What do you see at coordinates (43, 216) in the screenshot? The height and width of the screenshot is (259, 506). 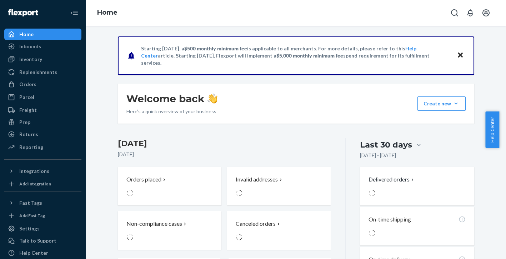 I see `a: Add Fast Tag` at bounding box center [43, 216].